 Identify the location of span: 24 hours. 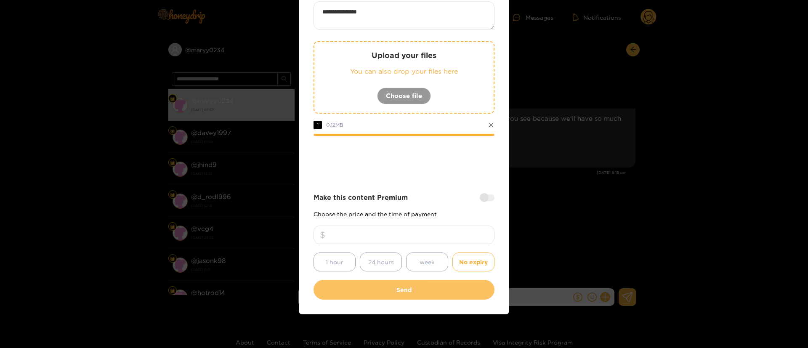
(381, 262).